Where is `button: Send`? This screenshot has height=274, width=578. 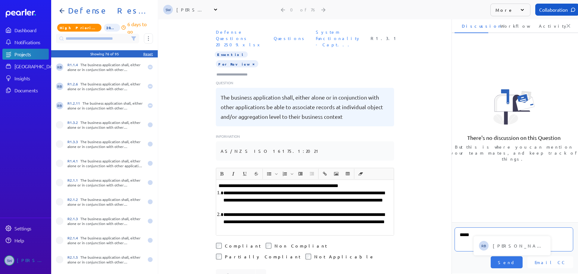 button: Send is located at coordinates (506, 262).